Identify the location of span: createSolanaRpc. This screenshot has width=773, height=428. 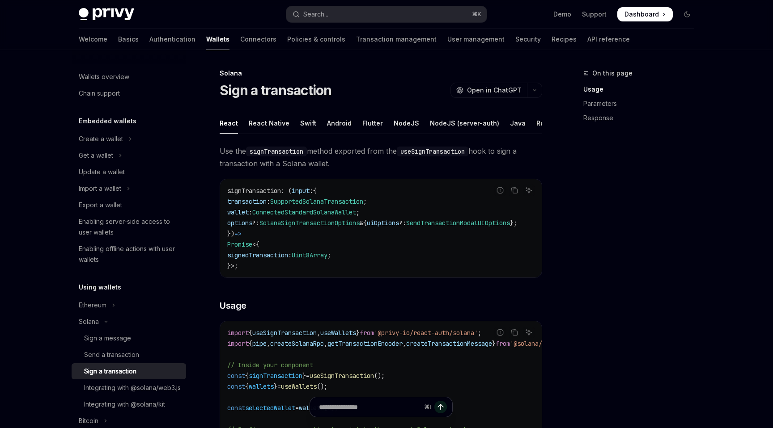
(297, 344).